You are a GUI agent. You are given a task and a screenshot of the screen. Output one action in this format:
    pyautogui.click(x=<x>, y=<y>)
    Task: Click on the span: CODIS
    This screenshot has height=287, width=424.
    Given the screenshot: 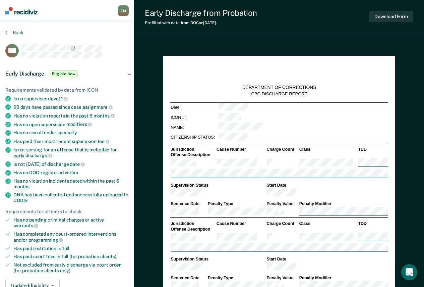 What is the action you would take?
    pyautogui.click(x=20, y=200)
    